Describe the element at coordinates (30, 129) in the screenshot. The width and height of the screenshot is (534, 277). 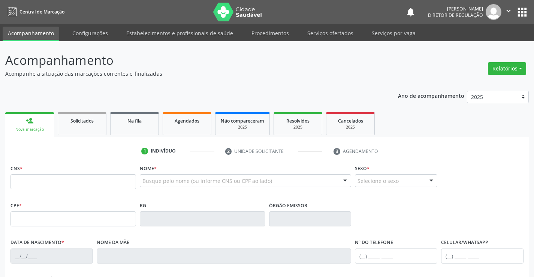
I see `div: Nova marcação` at that location.